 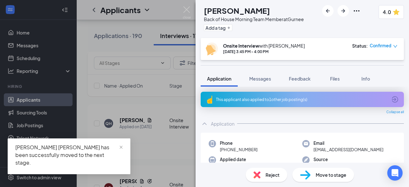 What do you see at coordinates (260, 79) in the screenshot?
I see `span: Messages` at bounding box center [260, 79].